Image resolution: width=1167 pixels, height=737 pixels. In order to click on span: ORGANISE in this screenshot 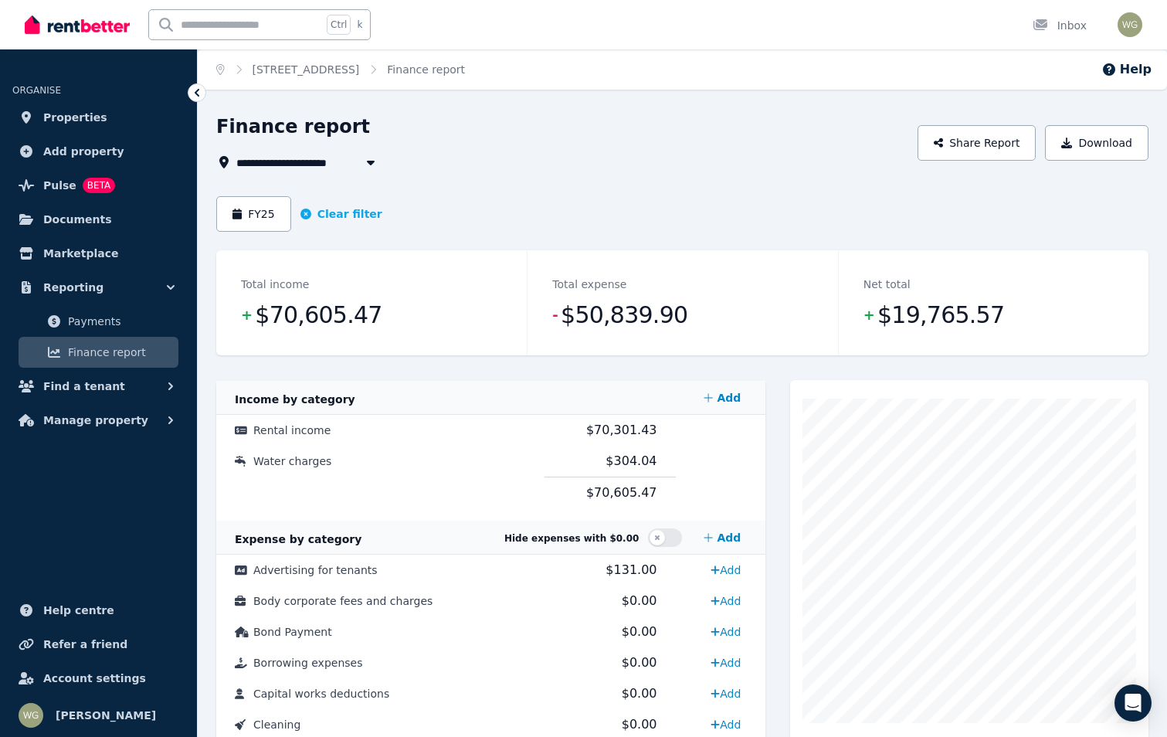, I will do `click(36, 90)`.